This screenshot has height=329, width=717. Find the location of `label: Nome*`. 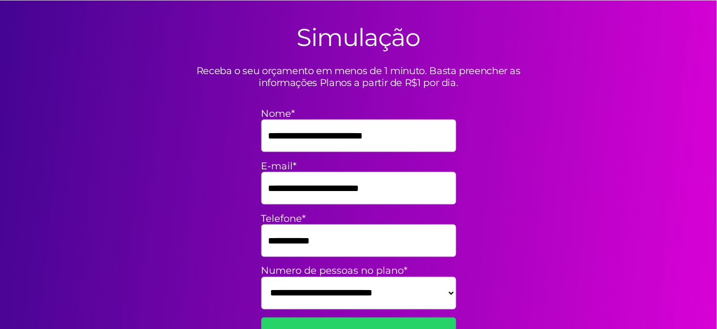

label: Nome* is located at coordinates (359, 114).